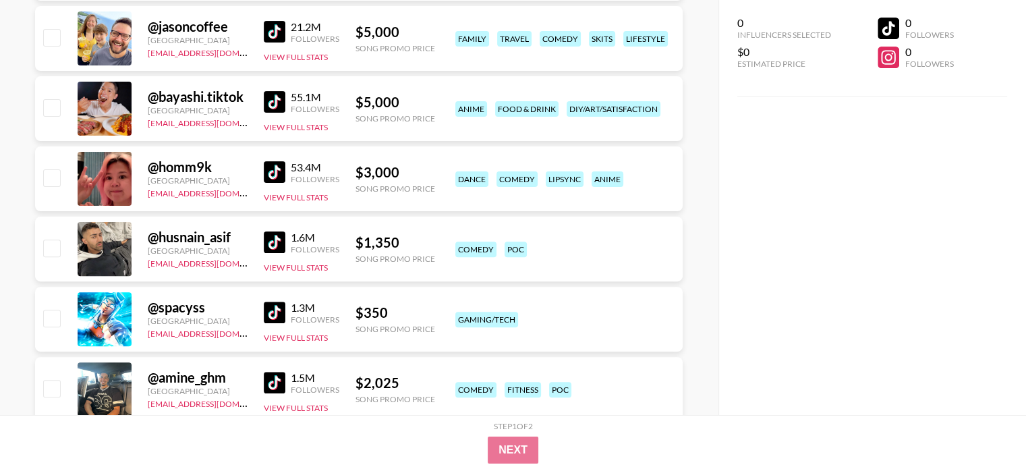  What do you see at coordinates (512, 450) in the screenshot?
I see `button: Next` at bounding box center [512, 450].